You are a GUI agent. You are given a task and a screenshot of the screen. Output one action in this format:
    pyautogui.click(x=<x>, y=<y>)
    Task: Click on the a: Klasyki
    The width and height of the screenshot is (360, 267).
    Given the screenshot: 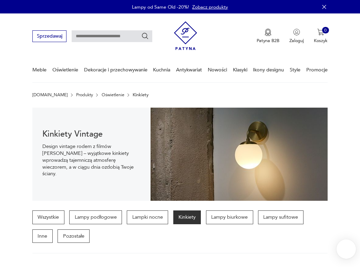 What is the action you would take?
    pyautogui.click(x=240, y=70)
    